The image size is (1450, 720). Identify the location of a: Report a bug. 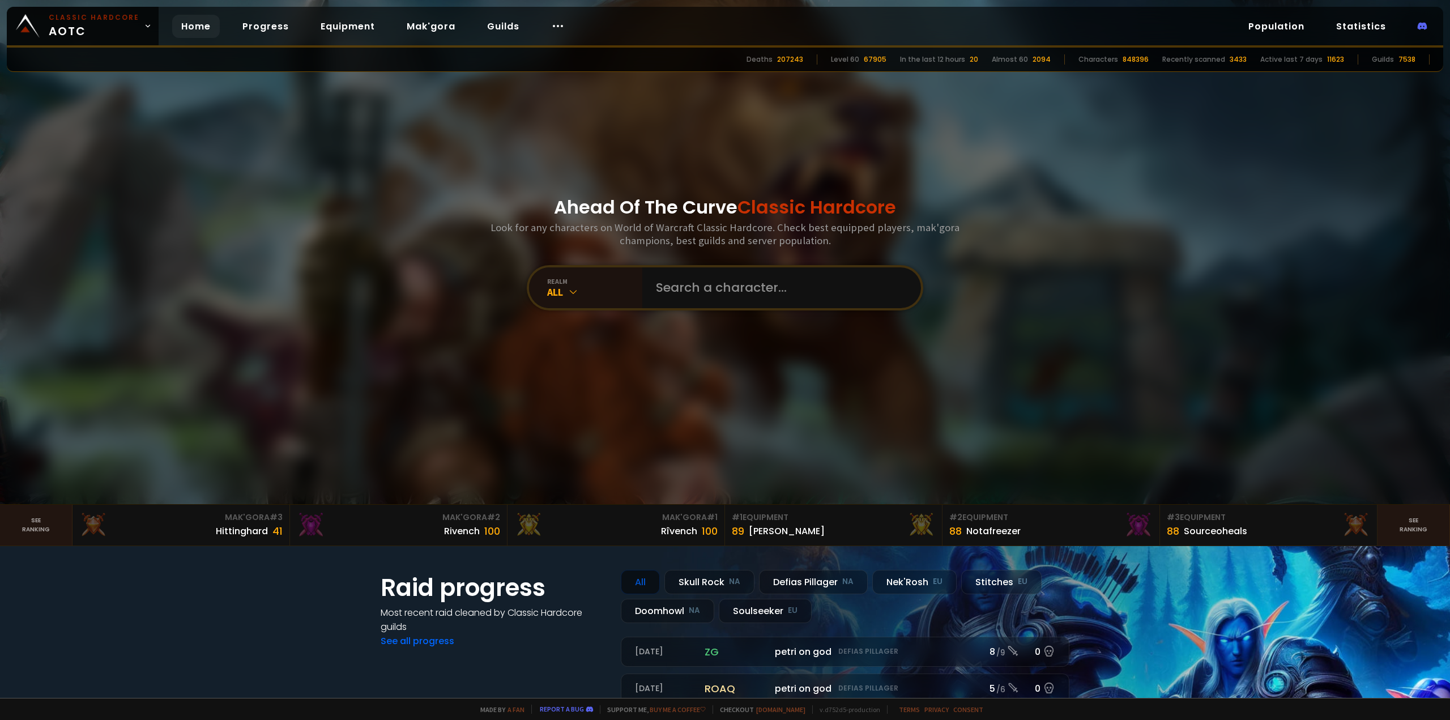
(562, 709).